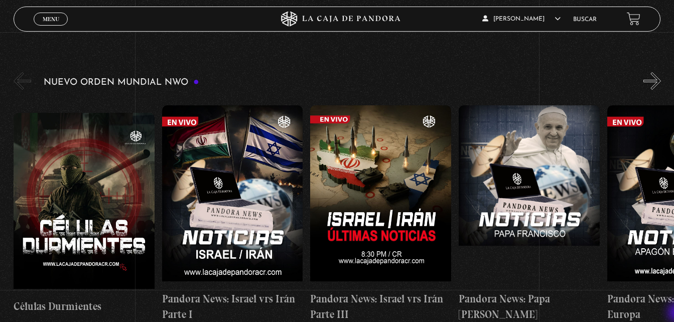  Describe the element at coordinates (51, 28) in the screenshot. I see `span: Cerrar` at that location.